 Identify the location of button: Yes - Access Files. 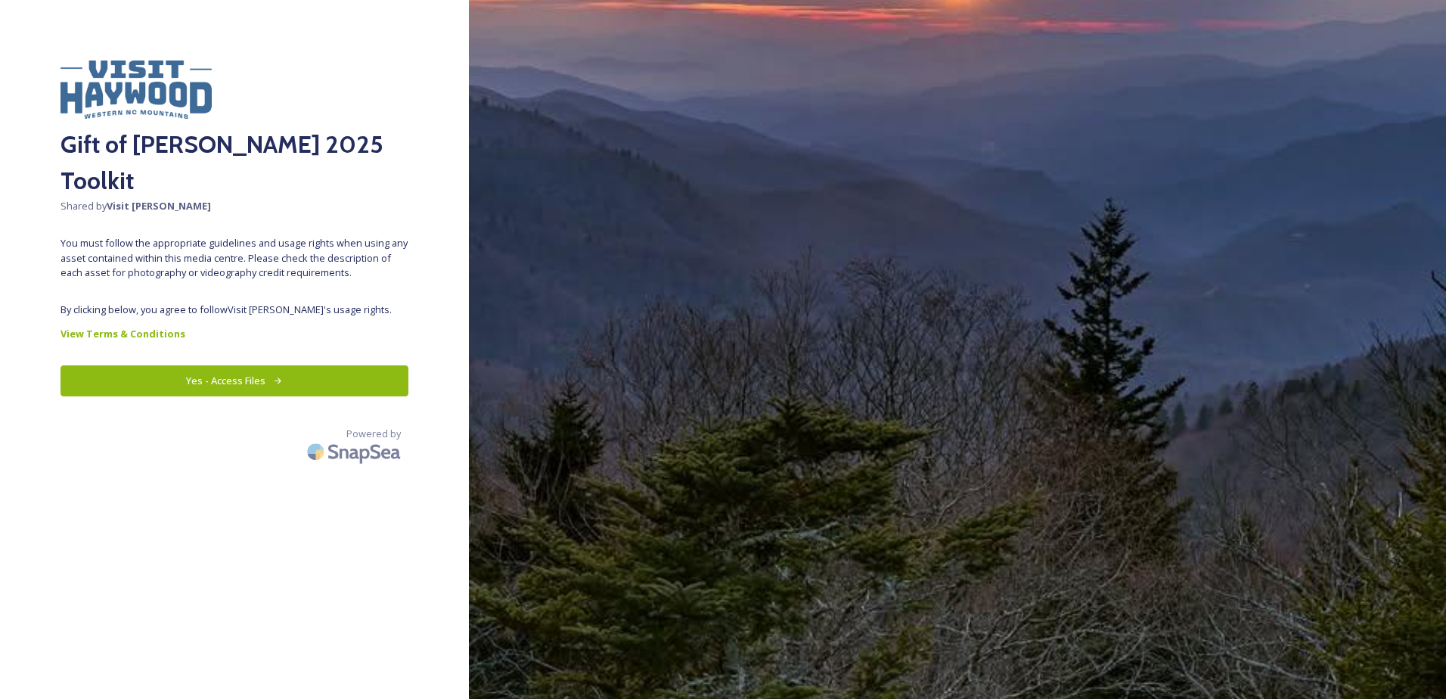
(234, 380).